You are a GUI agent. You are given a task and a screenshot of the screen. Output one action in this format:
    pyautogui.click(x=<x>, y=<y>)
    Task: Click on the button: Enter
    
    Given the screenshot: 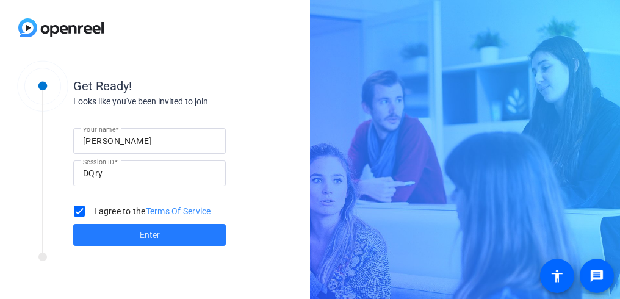 What is the action you would take?
    pyautogui.click(x=150, y=235)
    